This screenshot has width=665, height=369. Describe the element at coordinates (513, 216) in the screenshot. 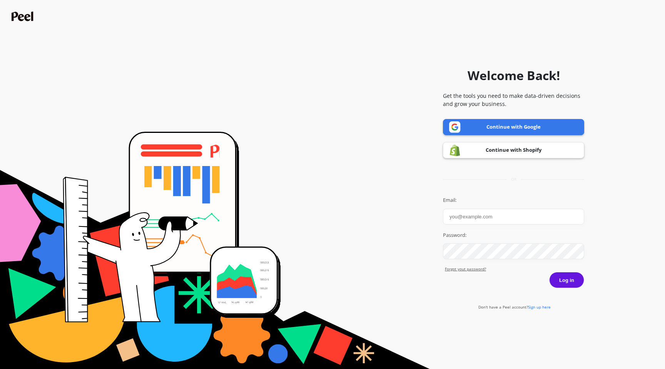

I see `input: you@example.com` at that location.